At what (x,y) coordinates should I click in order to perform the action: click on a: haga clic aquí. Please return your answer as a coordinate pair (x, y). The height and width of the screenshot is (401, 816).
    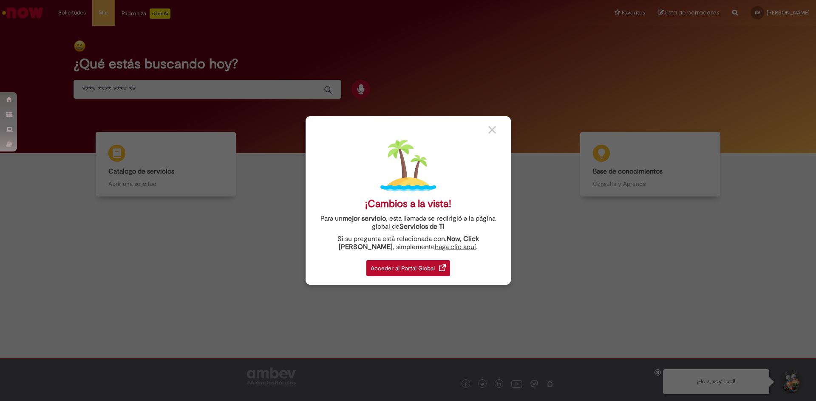
    Looking at the image, I should click on (455, 245).